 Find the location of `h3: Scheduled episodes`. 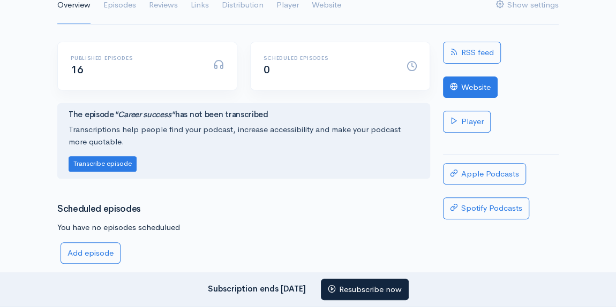

h3: Scheduled episodes is located at coordinates (244, 209).